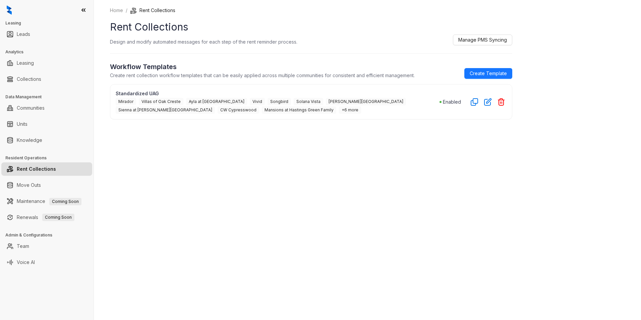  What do you see at coordinates (9, 10) in the screenshot?
I see `img: logo` at bounding box center [9, 10].